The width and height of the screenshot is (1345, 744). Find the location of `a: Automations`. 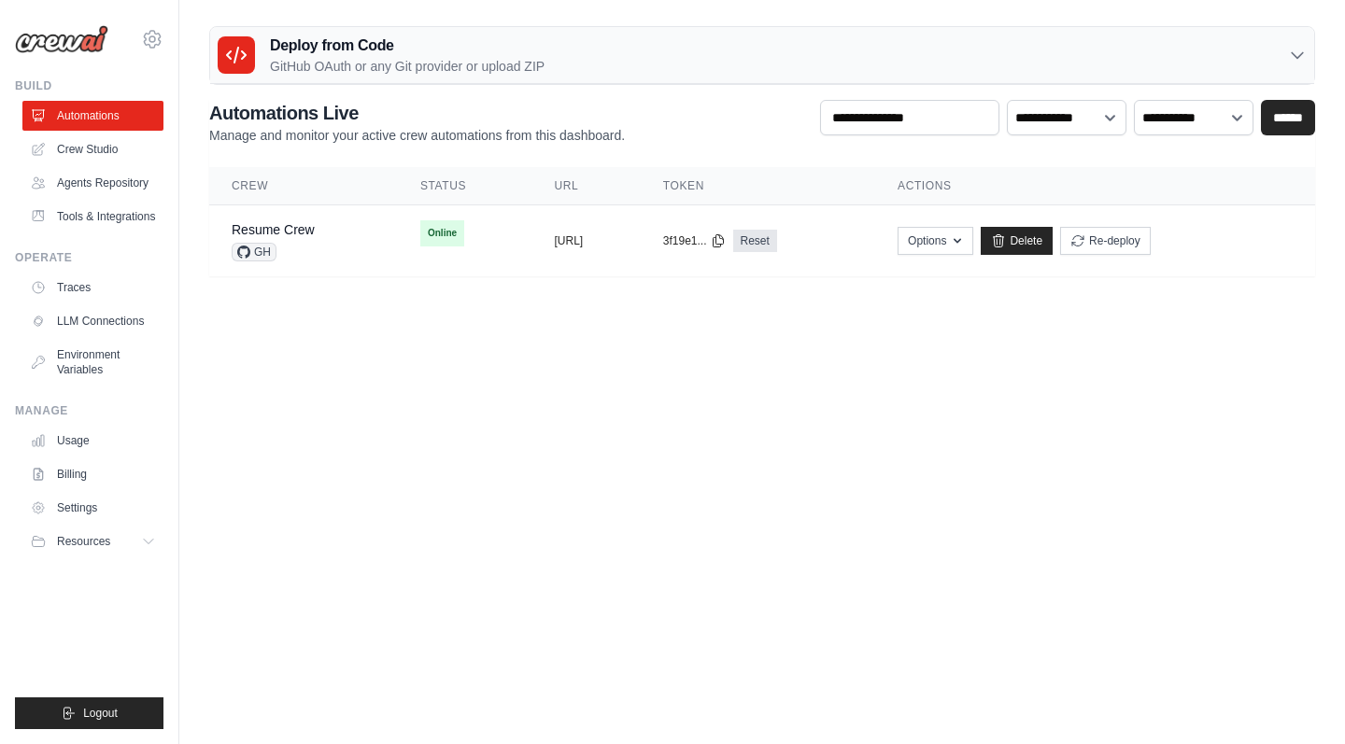

a: Automations is located at coordinates (92, 116).